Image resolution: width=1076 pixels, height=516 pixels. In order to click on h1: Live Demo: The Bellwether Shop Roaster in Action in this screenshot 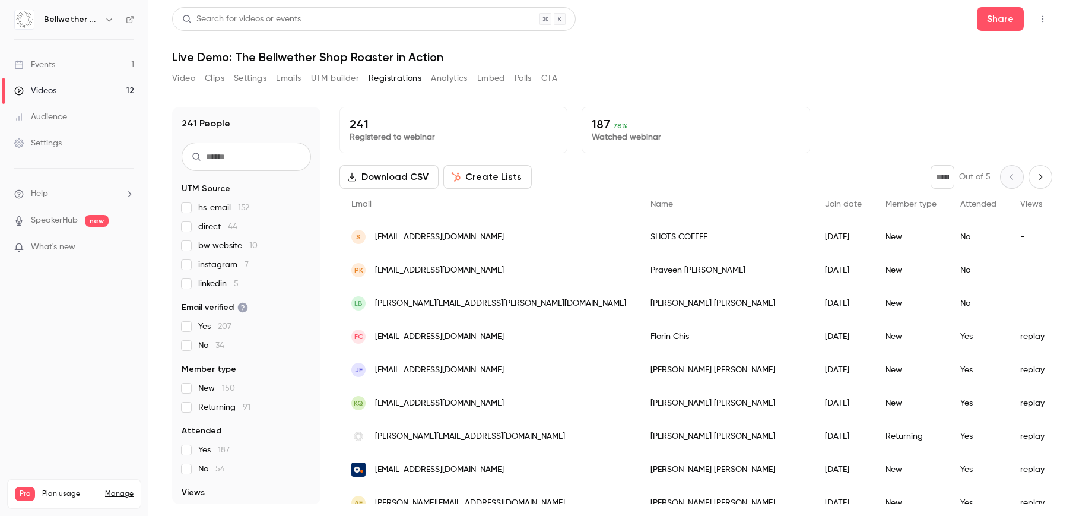, I will do `click(612, 57)`.